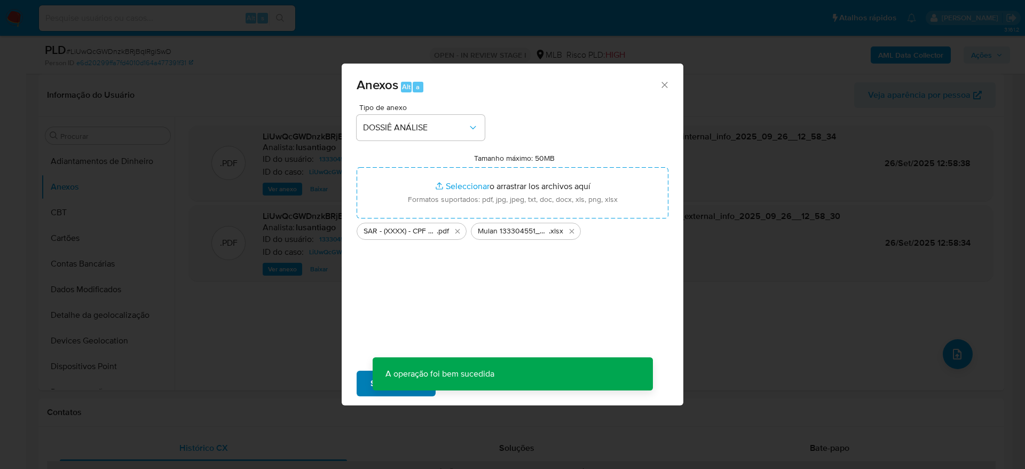 The height and width of the screenshot is (469, 1025). I want to click on span: DOSSIÊ ANÁLISE, so click(415, 128).